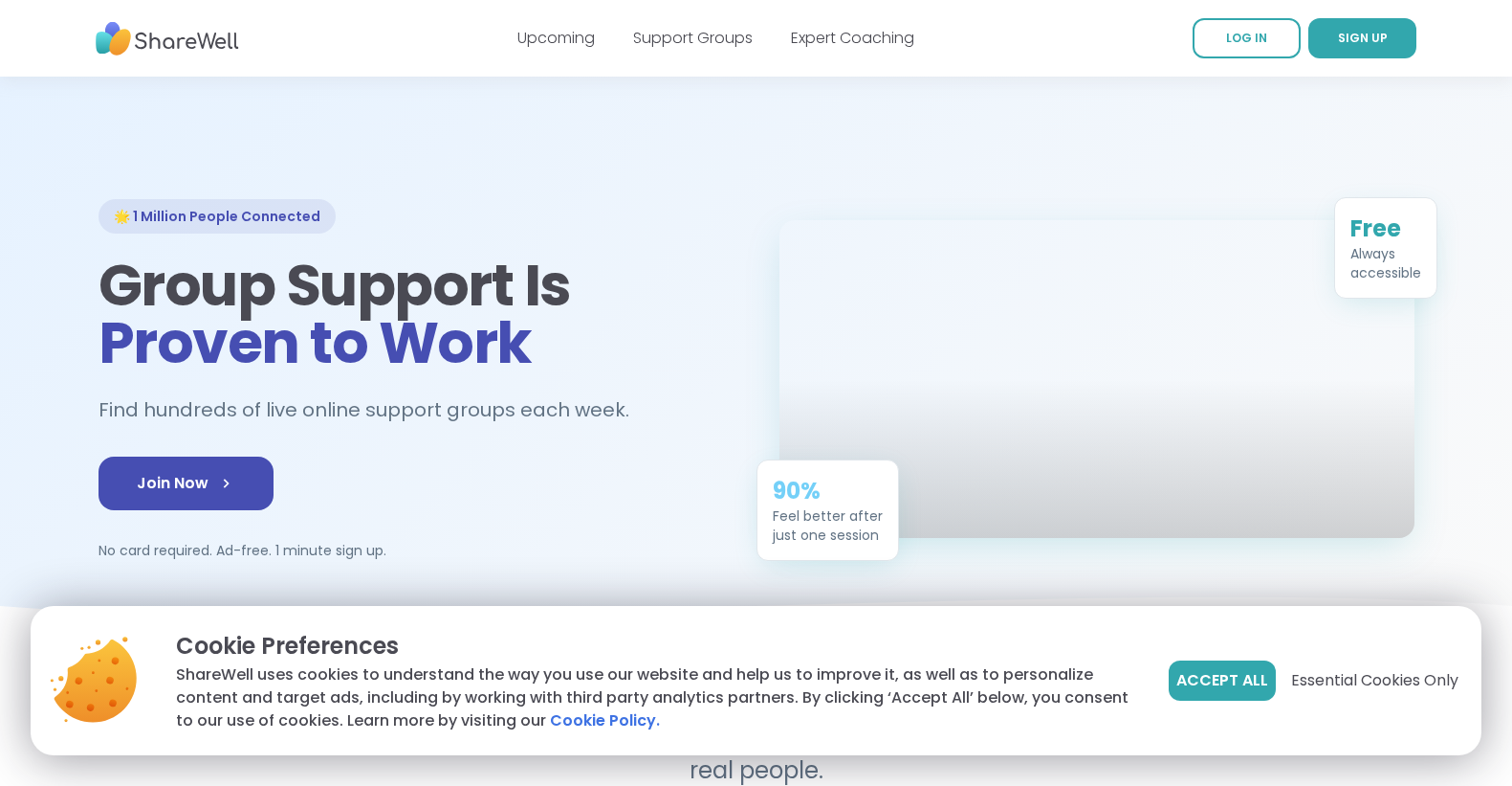 The width and height of the screenshot is (1512, 786). Describe the element at coordinates (1247, 39) in the screenshot. I see `a: LOG IN` at that location.